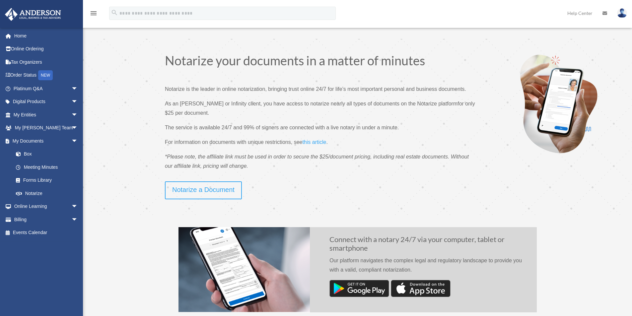 The width and height of the screenshot is (632, 316). Describe the element at coordinates (48, 154) in the screenshot. I see `a: Box` at that location.